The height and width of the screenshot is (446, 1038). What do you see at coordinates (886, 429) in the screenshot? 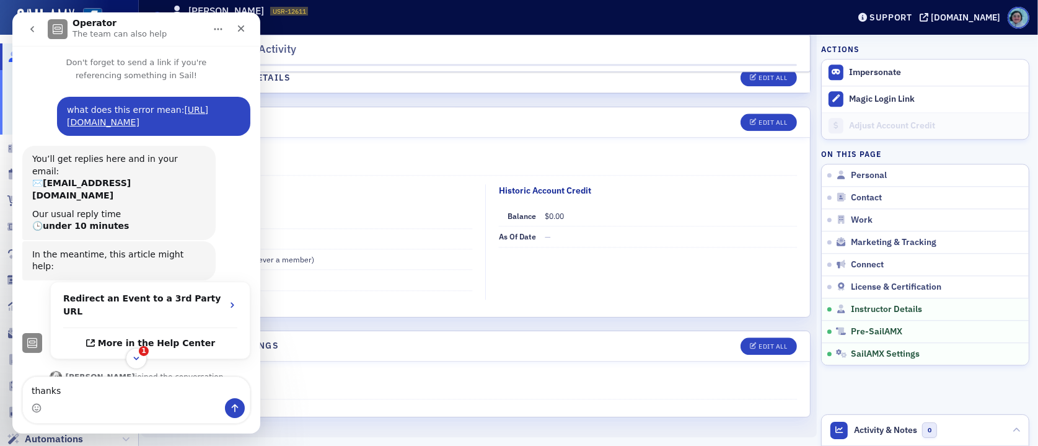
I see `span: Activity & Notes` at bounding box center [886, 429].